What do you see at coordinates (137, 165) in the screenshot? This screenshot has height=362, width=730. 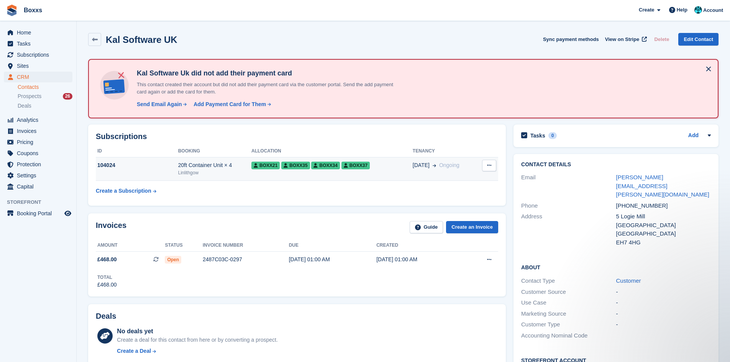 I see `div: 104024` at bounding box center [137, 165].